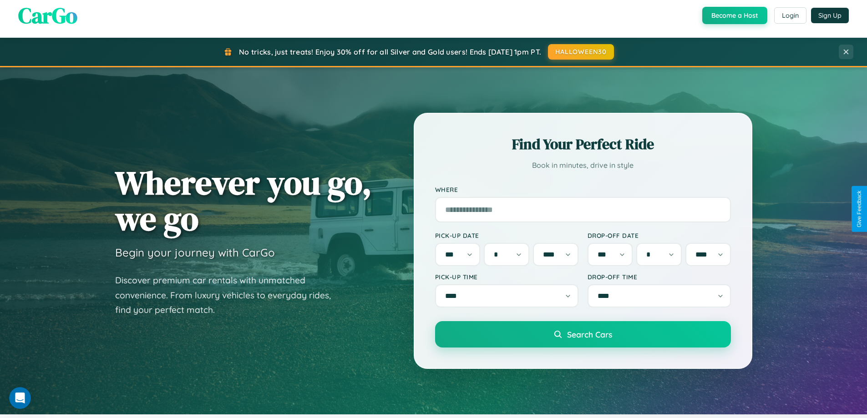  I want to click on span: Search Cars, so click(589, 334).